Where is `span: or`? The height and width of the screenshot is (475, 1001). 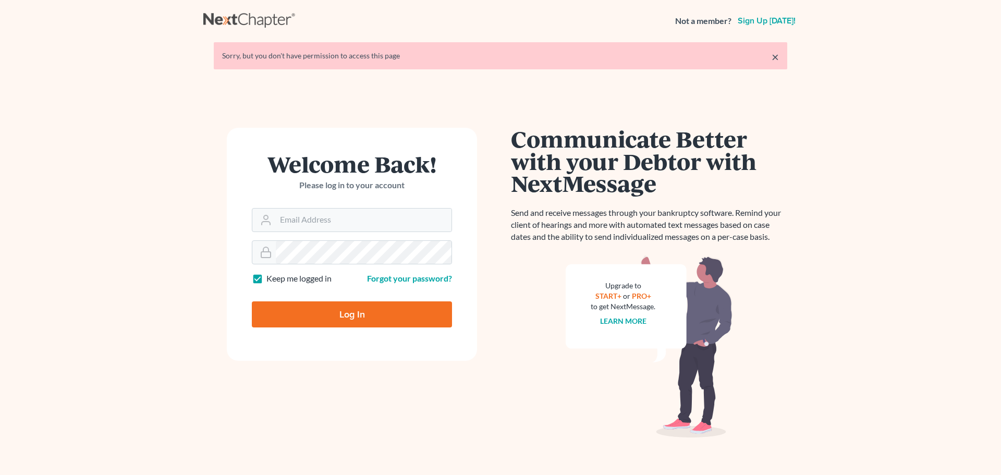
span: or is located at coordinates (627, 296).